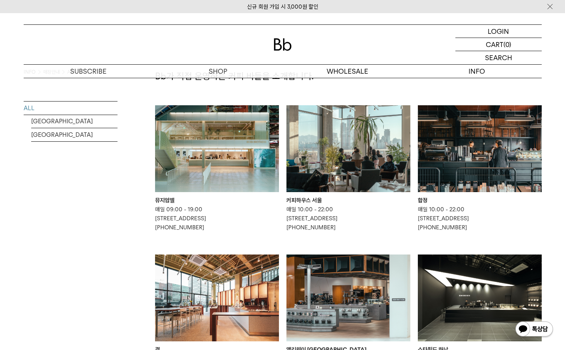  Describe the element at coordinates (480, 148) in the screenshot. I see `img: 합정` at that location.